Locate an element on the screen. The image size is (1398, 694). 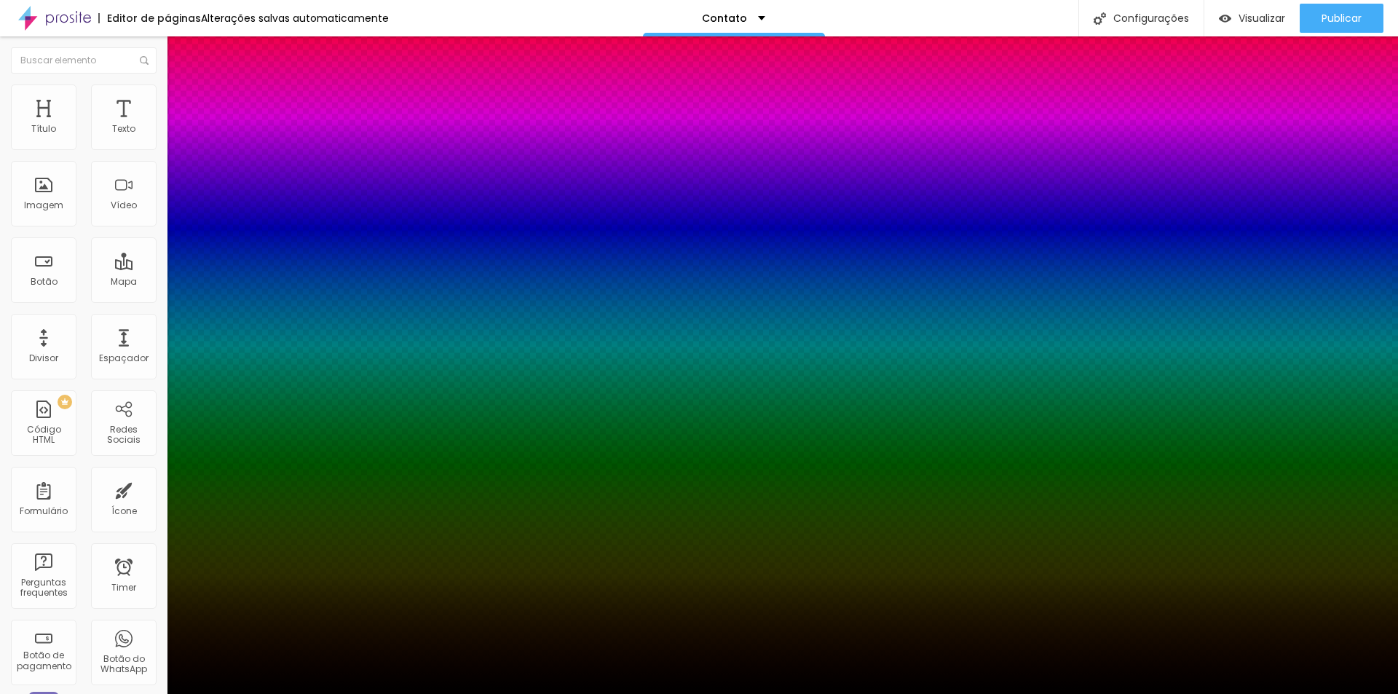
span: Publicar is located at coordinates (1341, 18).